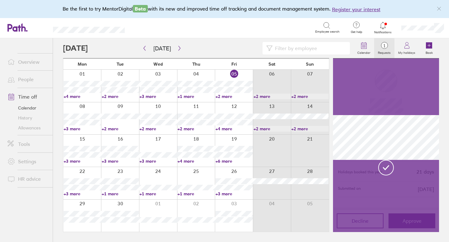  What do you see at coordinates (356, 9) in the screenshot?
I see `button: Register your interest` at bounding box center [356, 9].